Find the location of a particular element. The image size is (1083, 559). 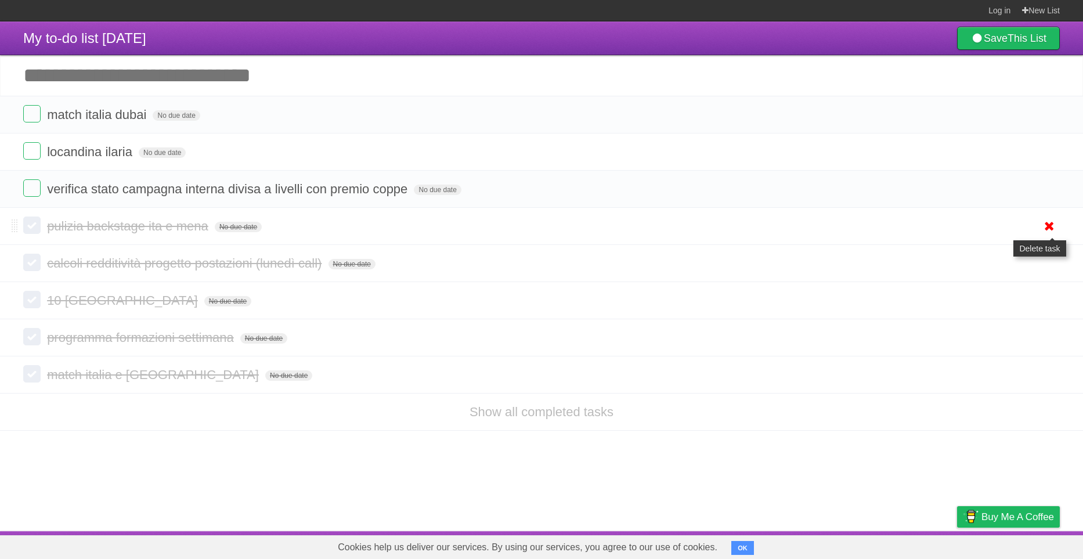

span: Cookies help us deliver our services. By using our services, you agree to our use of cookies. is located at coordinates (528, 547).